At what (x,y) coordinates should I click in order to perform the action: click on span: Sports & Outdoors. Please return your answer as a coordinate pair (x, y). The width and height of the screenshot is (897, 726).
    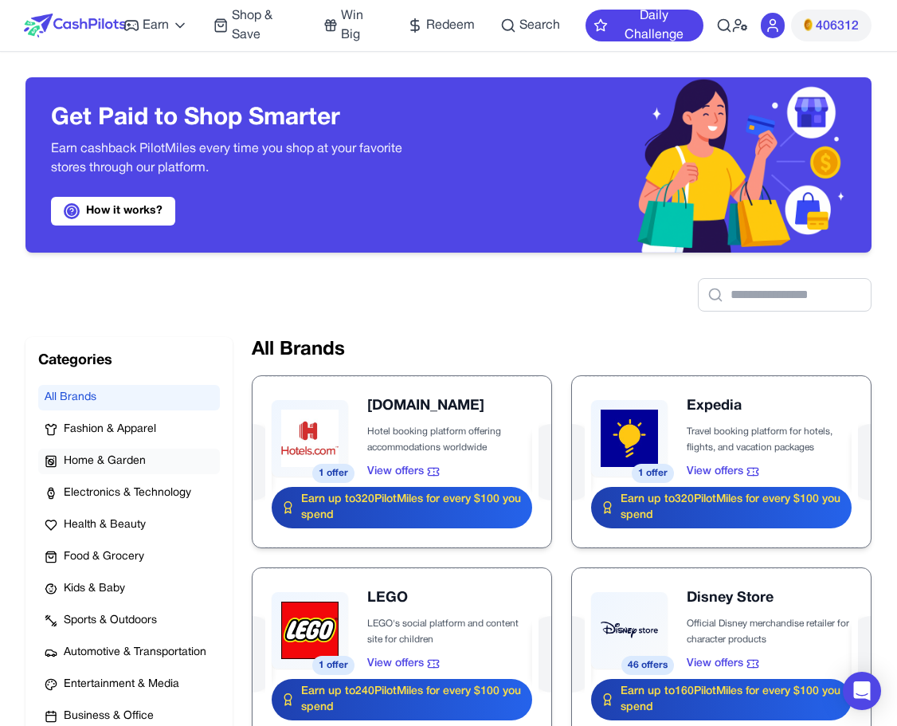
    Looking at the image, I should click on (110, 621).